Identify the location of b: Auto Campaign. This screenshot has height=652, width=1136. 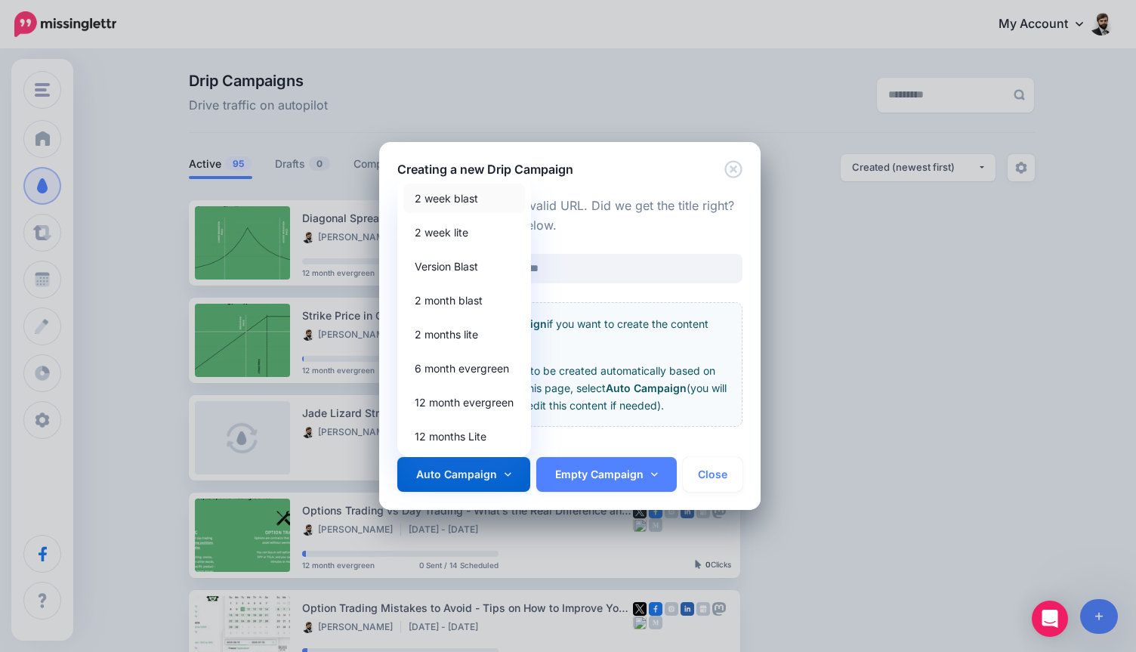
(646, 388).